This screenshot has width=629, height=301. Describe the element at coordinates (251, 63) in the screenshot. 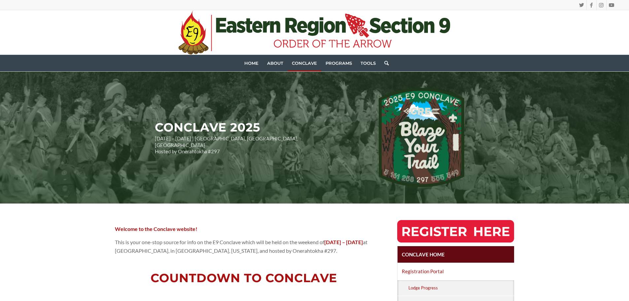

I see `a: Home` at that location.